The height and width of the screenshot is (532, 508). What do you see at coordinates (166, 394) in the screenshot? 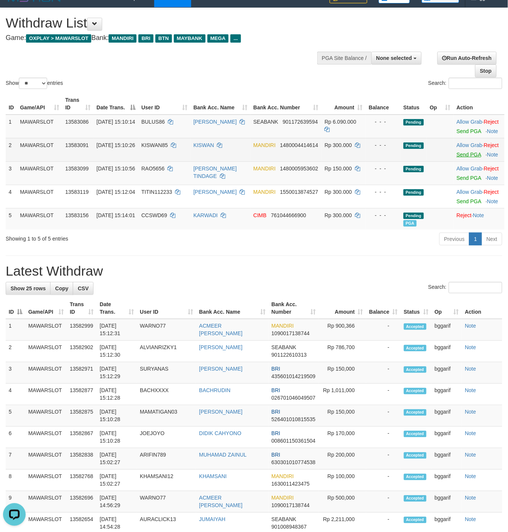
I see `td: BACHXXXX` at bounding box center [166, 394].